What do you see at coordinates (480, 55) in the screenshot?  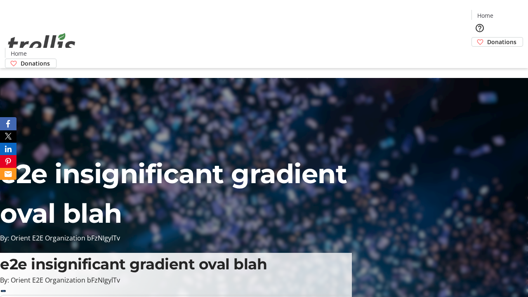 I see `button: Cart` at bounding box center [480, 55].